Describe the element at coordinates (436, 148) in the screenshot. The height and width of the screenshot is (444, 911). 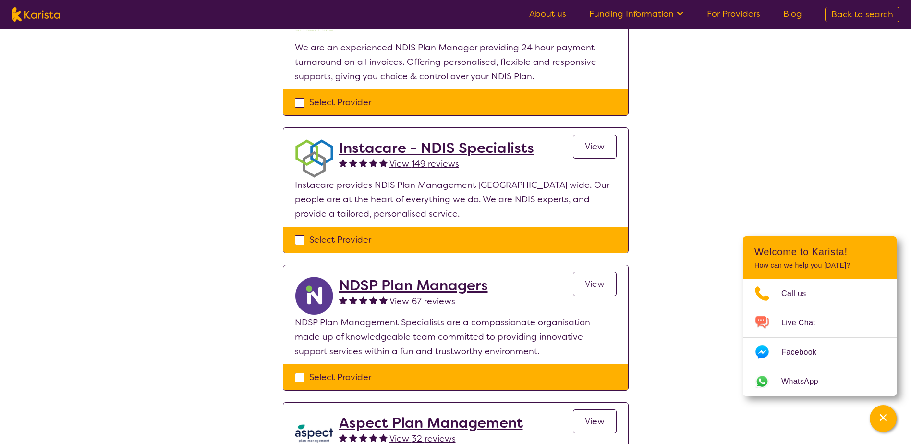
I see `a: Instacare - NDIS Specialists` at that location.